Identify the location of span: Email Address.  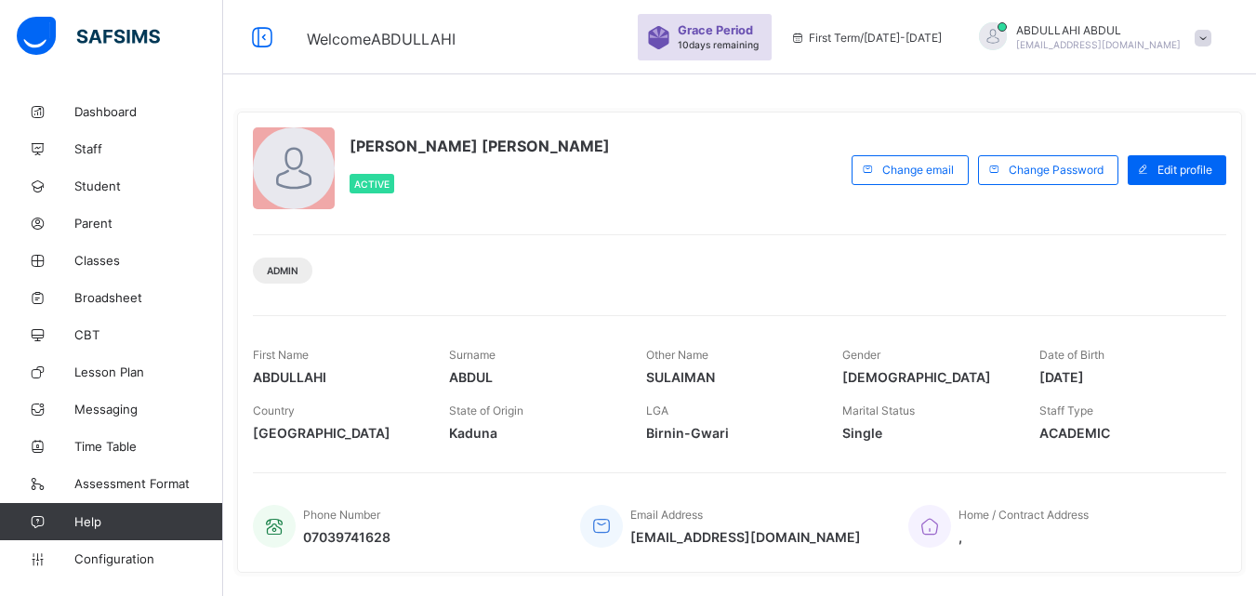
(666, 514).